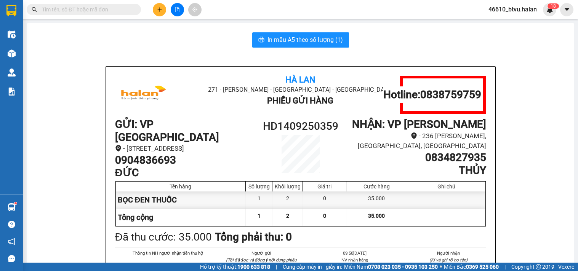 The image size is (578, 271). Describe the element at coordinates (177, 10) in the screenshot. I see `button: file-add` at that location.